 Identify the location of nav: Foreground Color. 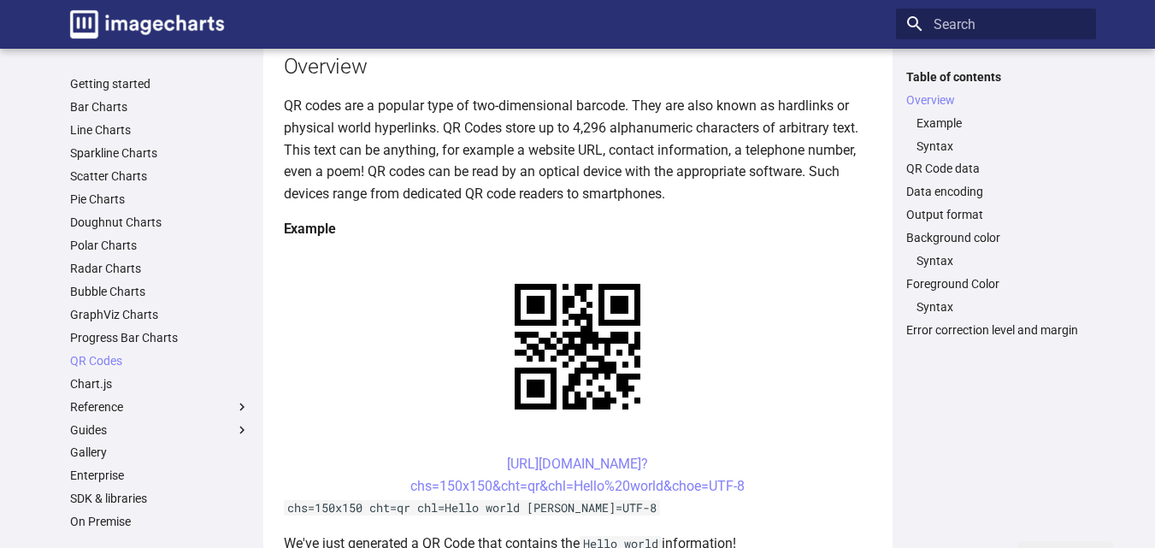
(996, 307).